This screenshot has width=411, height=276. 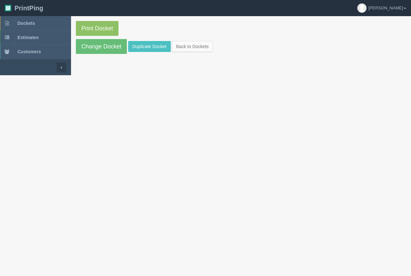 I want to click on a: Print Docket, so click(x=97, y=28).